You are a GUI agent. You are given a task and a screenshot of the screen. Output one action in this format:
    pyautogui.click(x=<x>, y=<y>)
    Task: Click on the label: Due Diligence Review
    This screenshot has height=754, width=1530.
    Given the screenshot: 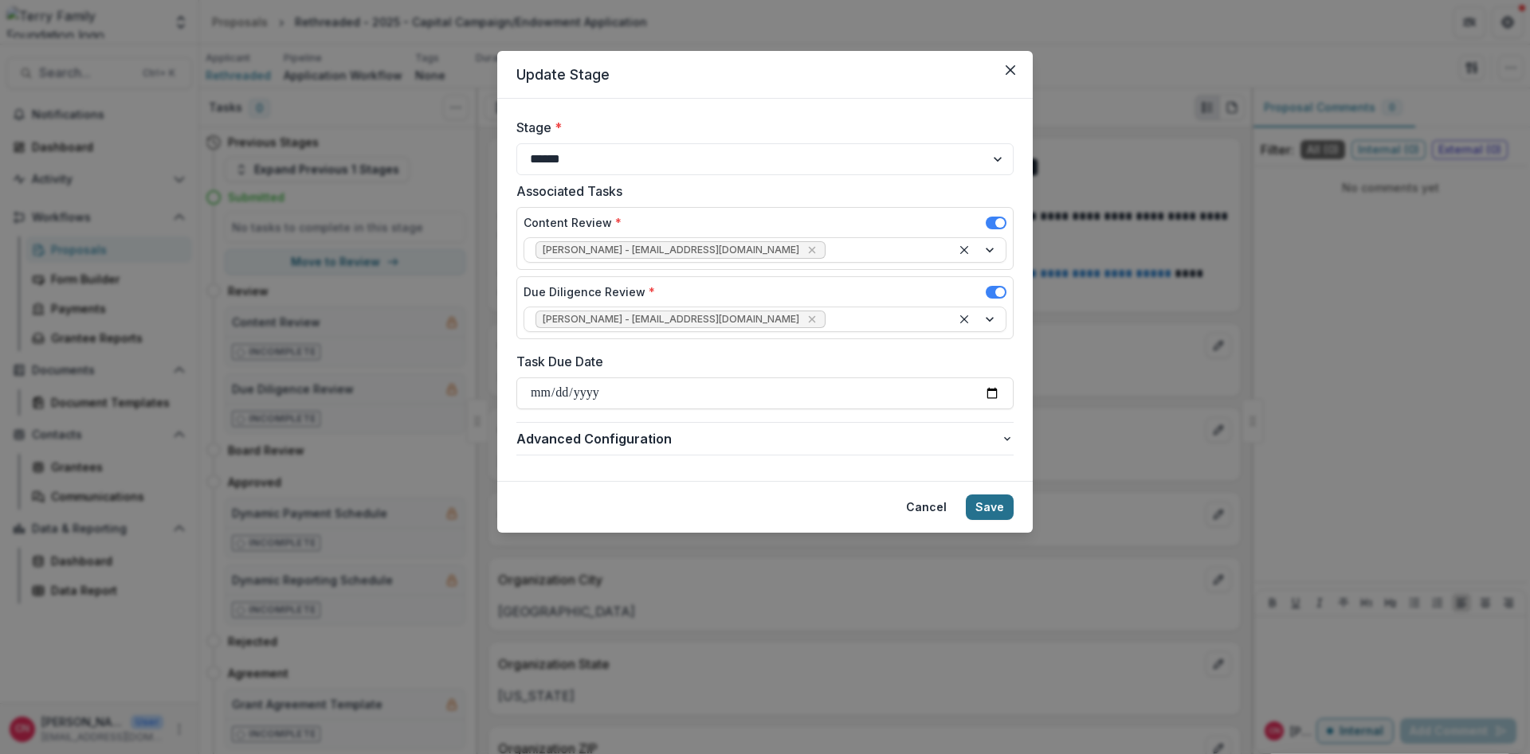 What is the action you would take?
    pyautogui.click(x=589, y=292)
    